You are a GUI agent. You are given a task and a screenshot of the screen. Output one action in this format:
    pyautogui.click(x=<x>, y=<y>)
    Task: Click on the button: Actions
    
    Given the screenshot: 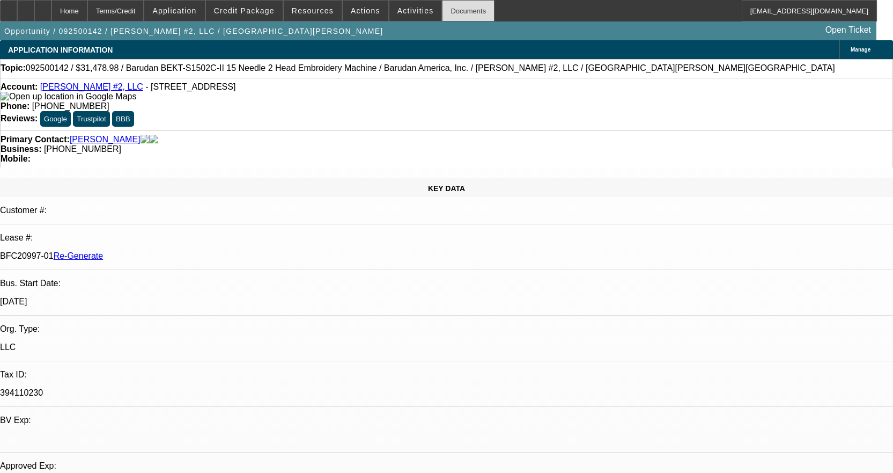 What is the action you would take?
    pyautogui.click(x=365, y=11)
    